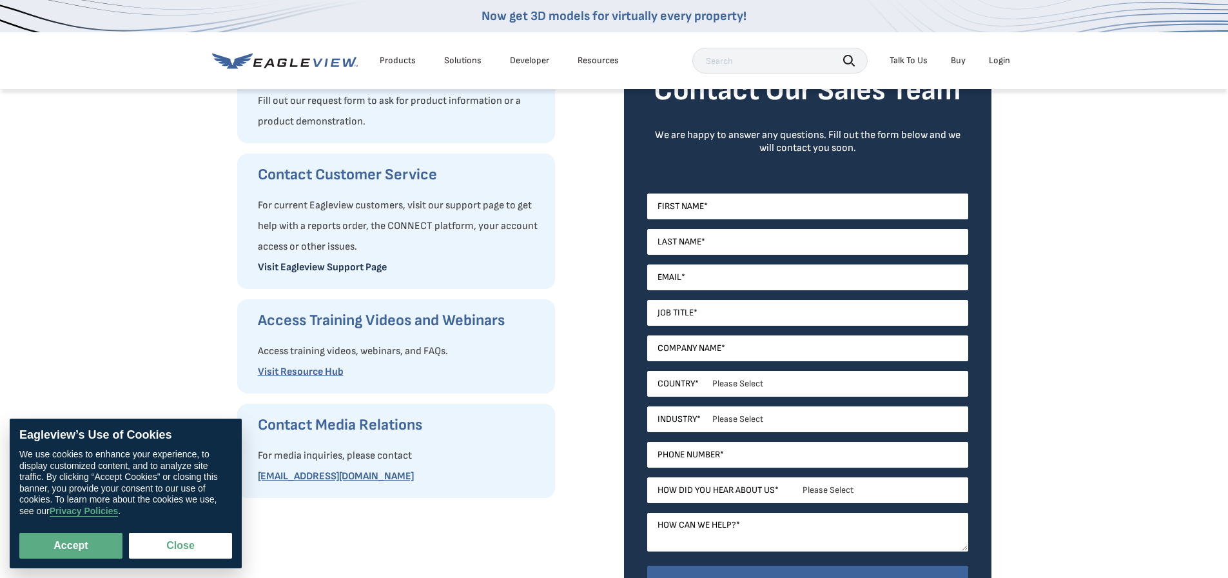 This screenshot has height=578, width=1228. I want to click on h3: Contact Media Relations, so click(400, 425).